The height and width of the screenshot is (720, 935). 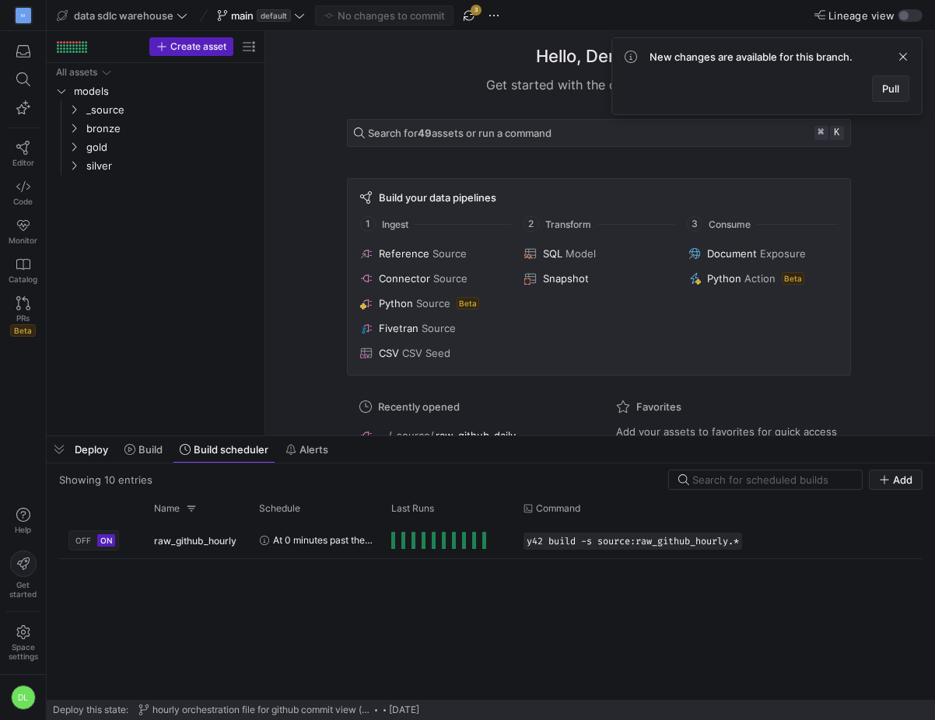 I want to click on span: Build, so click(x=150, y=450).